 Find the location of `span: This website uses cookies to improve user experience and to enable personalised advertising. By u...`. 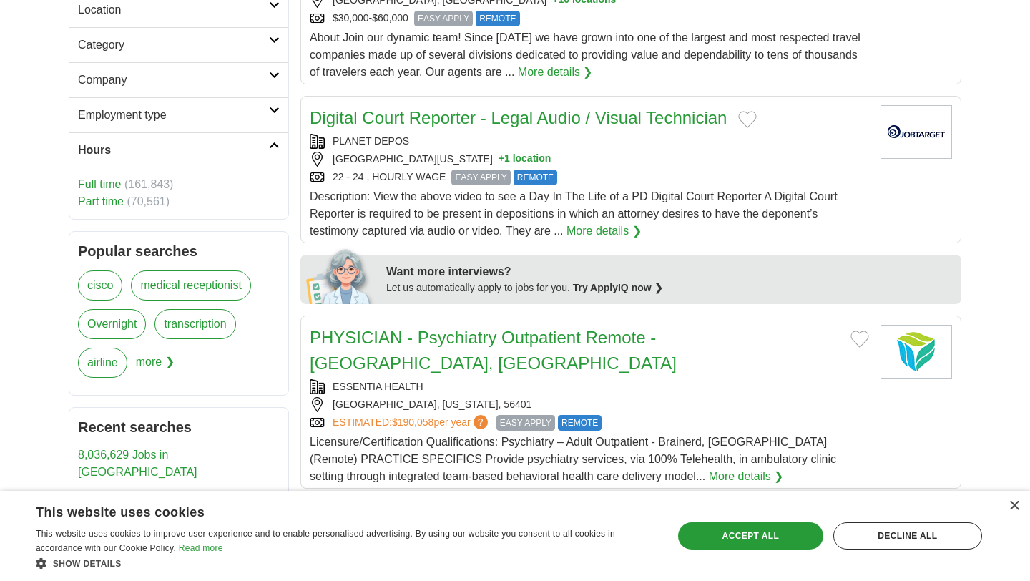

span: This website uses cookies to improve user experience and to enable personalised advertising. By u... is located at coordinates (326, 541).